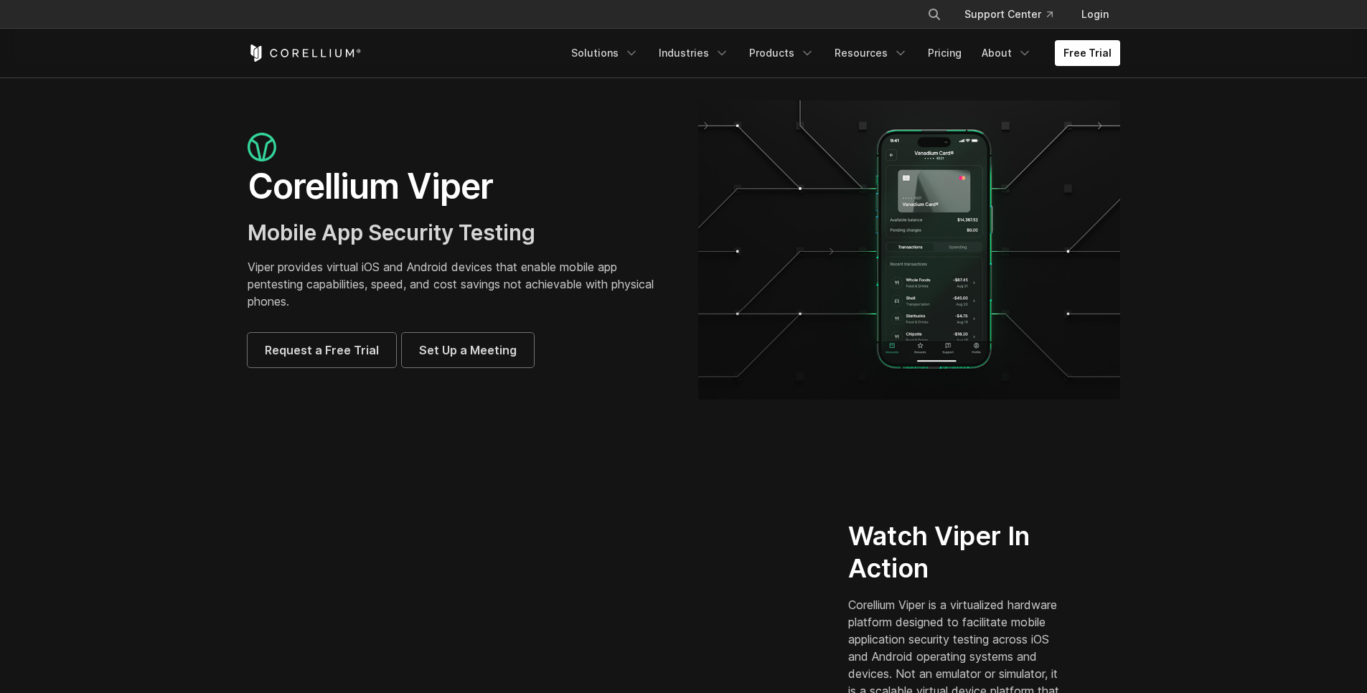  What do you see at coordinates (1007, 53) in the screenshot?
I see `a: About` at bounding box center [1007, 53].